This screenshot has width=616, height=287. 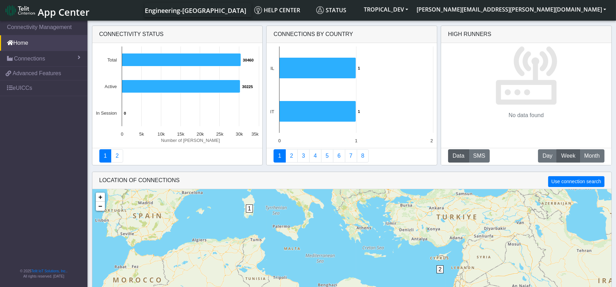 I want to click on img: No data found, so click(x=526, y=74).